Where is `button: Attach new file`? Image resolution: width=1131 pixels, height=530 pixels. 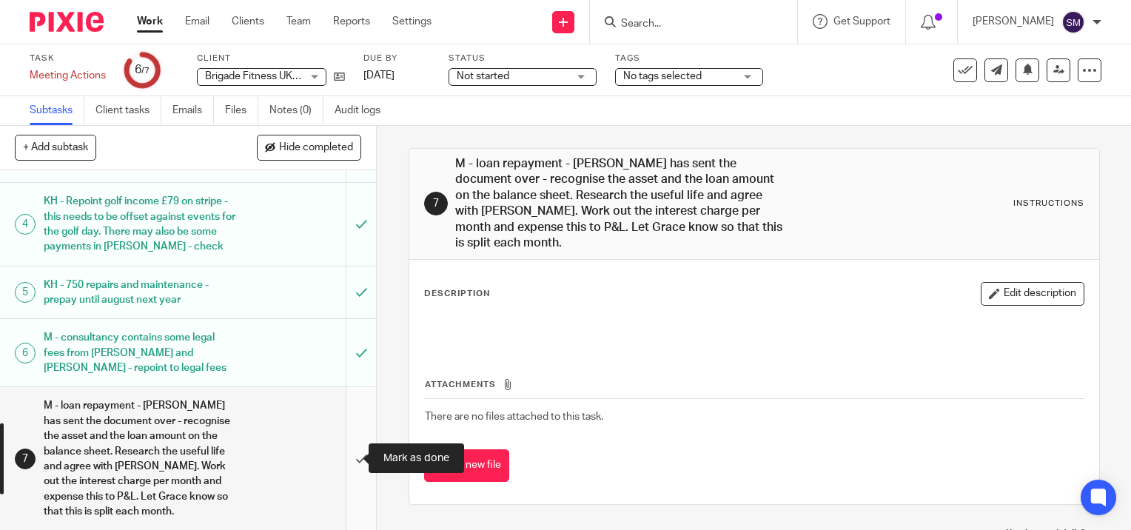
button: Attach new file is located at coordinates (467, 466).